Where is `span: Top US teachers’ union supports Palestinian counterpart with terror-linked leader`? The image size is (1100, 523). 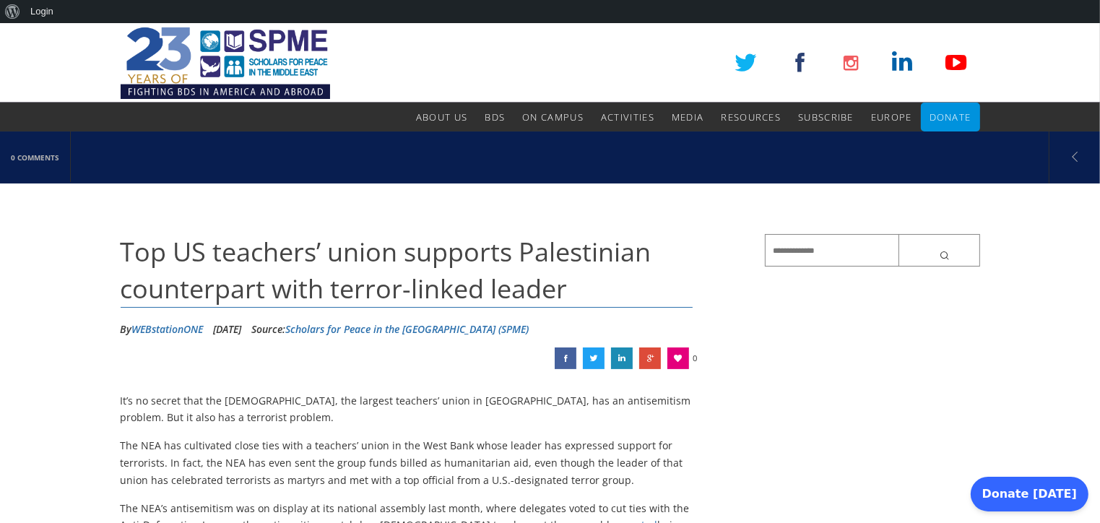 span: Top US teachers’ union supports Palestinian counterpart with terror-linked leader is located at coordinates (386, 269).